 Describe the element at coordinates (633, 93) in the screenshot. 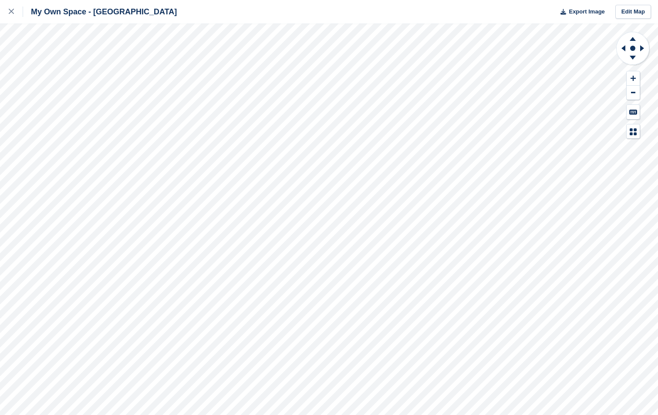

I see `button: Zoom Out` at that location.